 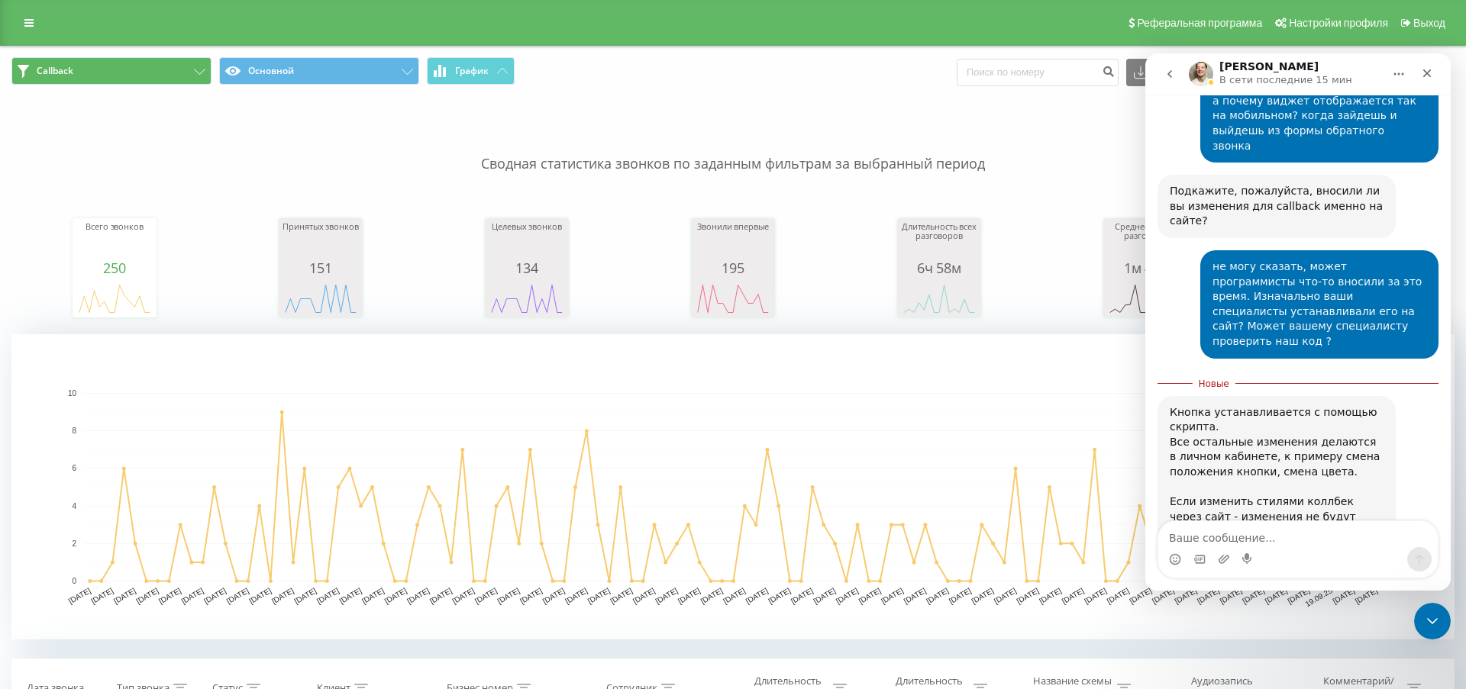 I want to click on div: не могу сказать, может программисты что-то вносили за это время. Изначально ваши специалисты уста..., so click(x=174, y=251).